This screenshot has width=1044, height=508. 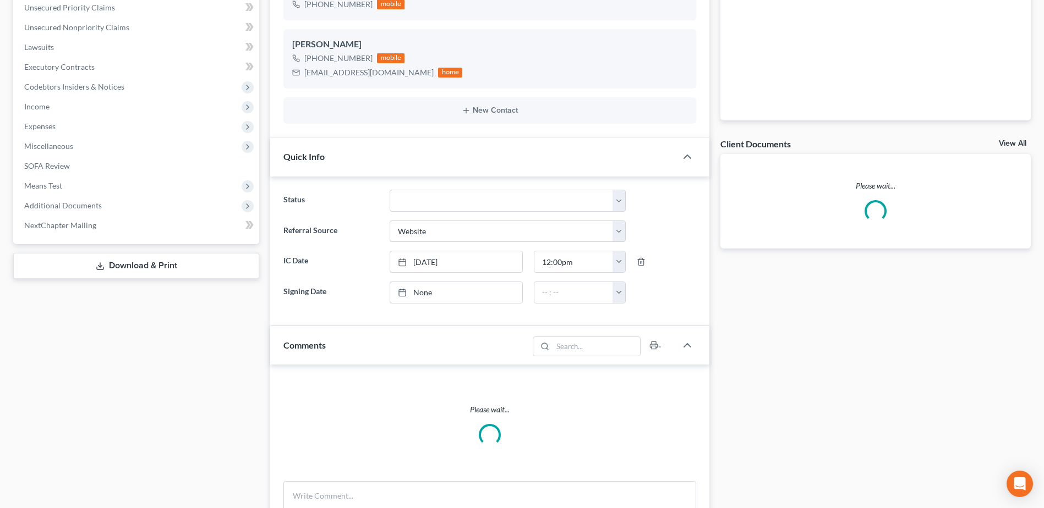 What do you see at coordinates (450, 73) in the screenshot?
I see `div: home` at bounding box center [450, 73].